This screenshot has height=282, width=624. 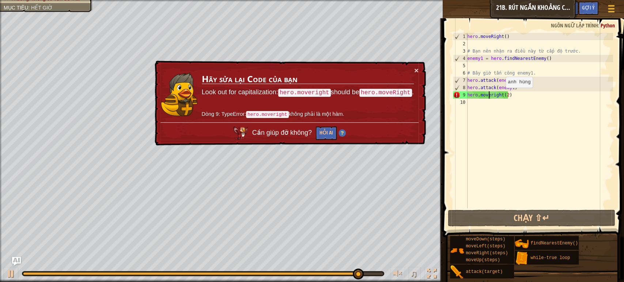 What do you see at coordinates (308, 114) in the screenshot?
I see `p: Dòng 9: TypeError: không phải là một hàm.` at bounding box center [308, 114].